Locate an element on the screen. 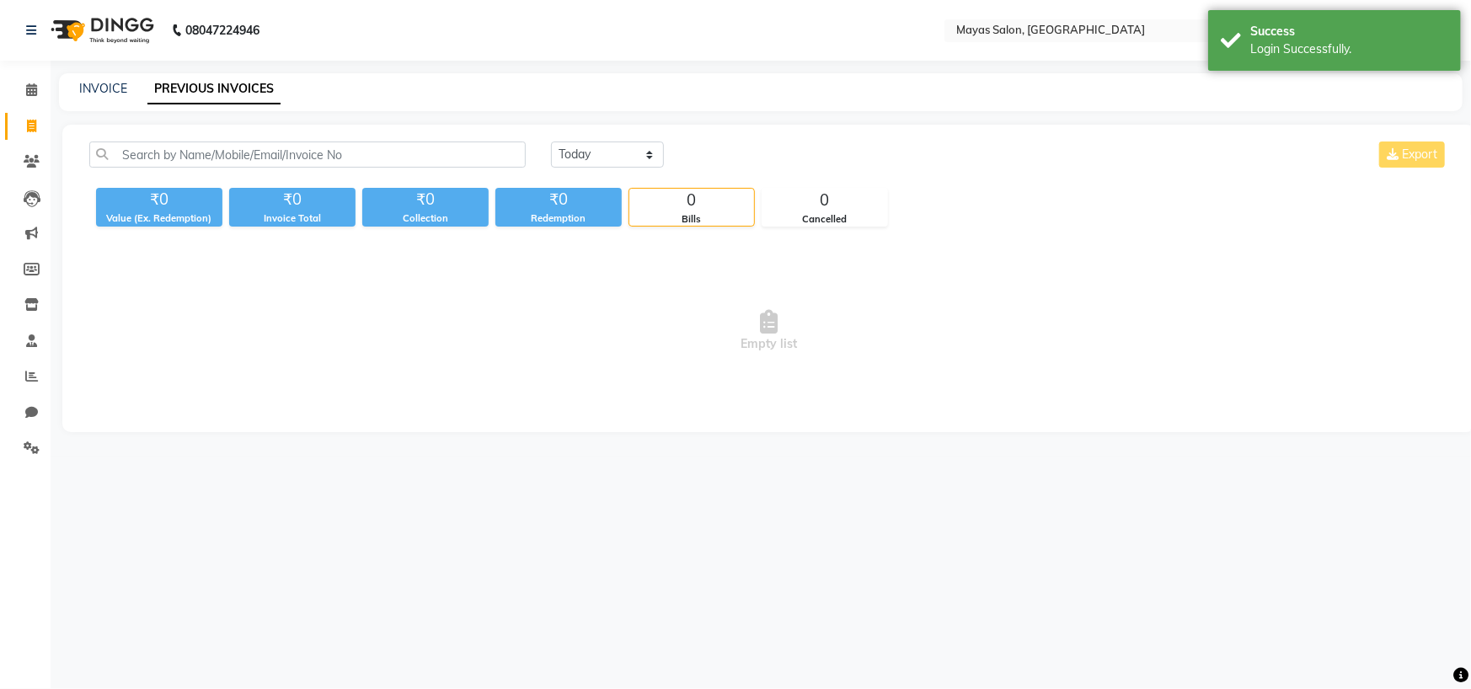 The height and width of the screenshot is (689, 1471). div: Cancelled is located at coordinates (825, 219).